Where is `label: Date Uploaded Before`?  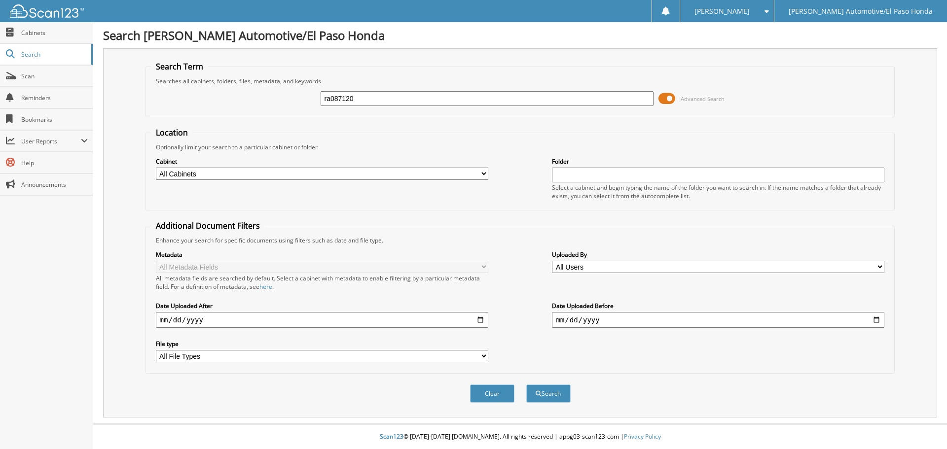
label: Date Uploaded Before is located at coordinates (718, 306).